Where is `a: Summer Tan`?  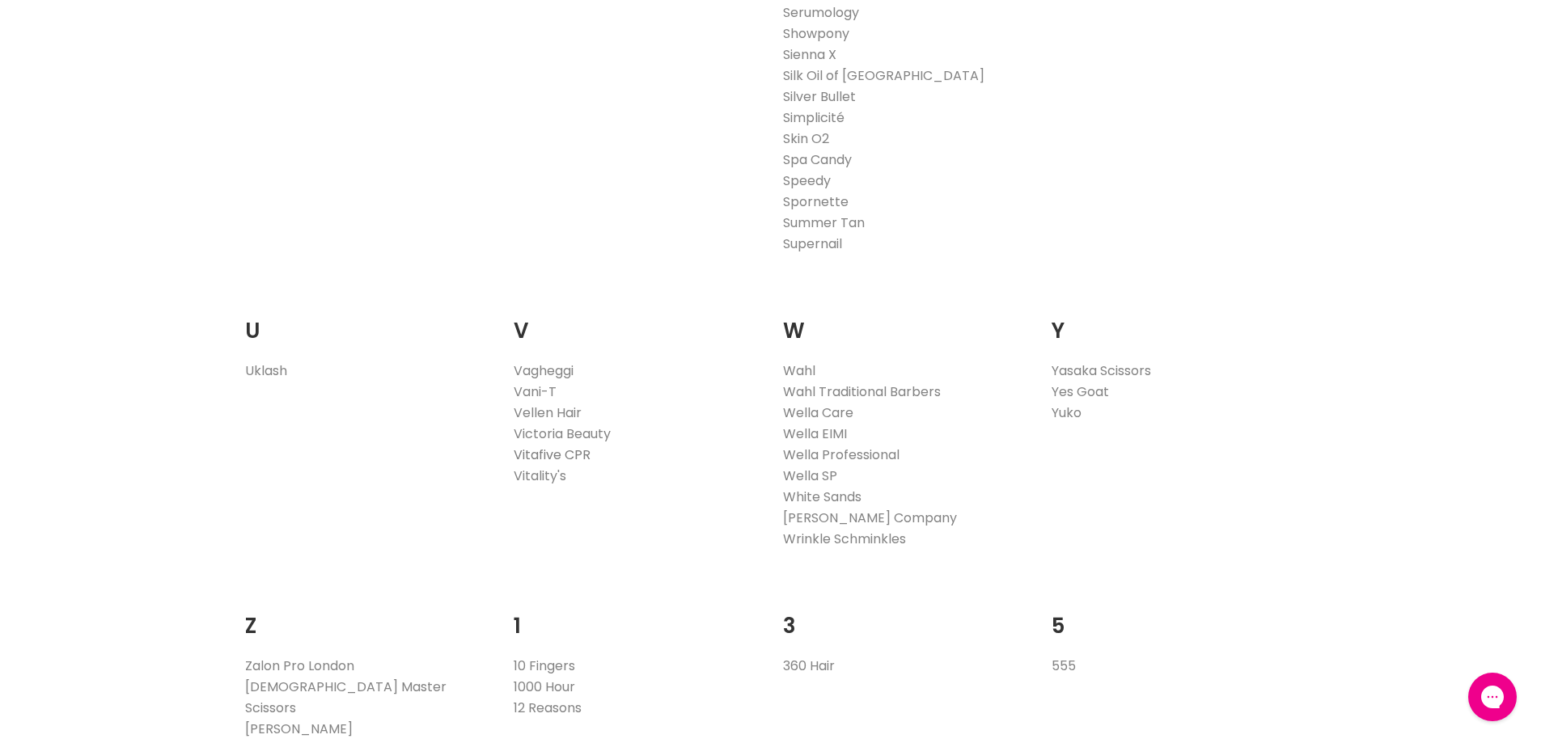 a: Summer Tan is located at coordinates (823, 222).